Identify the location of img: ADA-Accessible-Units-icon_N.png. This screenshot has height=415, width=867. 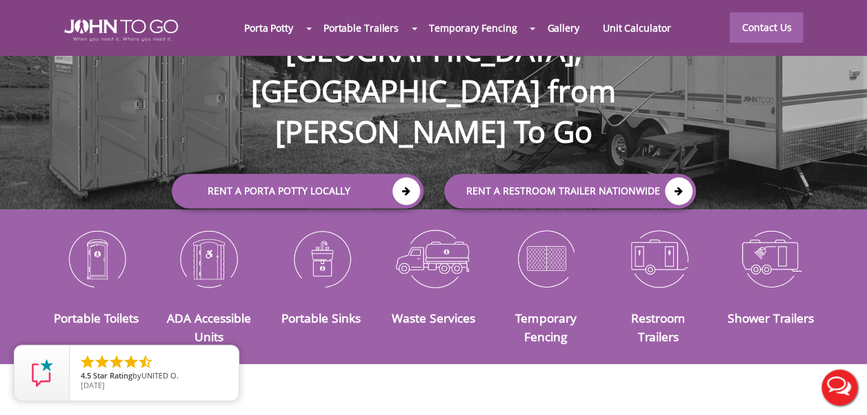
(208, 259).